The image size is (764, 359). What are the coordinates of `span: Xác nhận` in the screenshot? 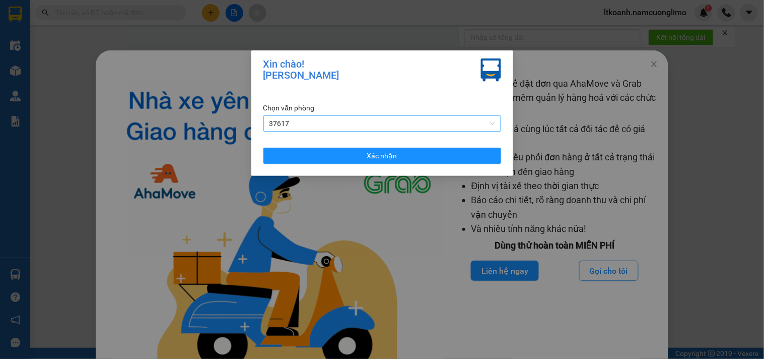 It's located at (382, 156).